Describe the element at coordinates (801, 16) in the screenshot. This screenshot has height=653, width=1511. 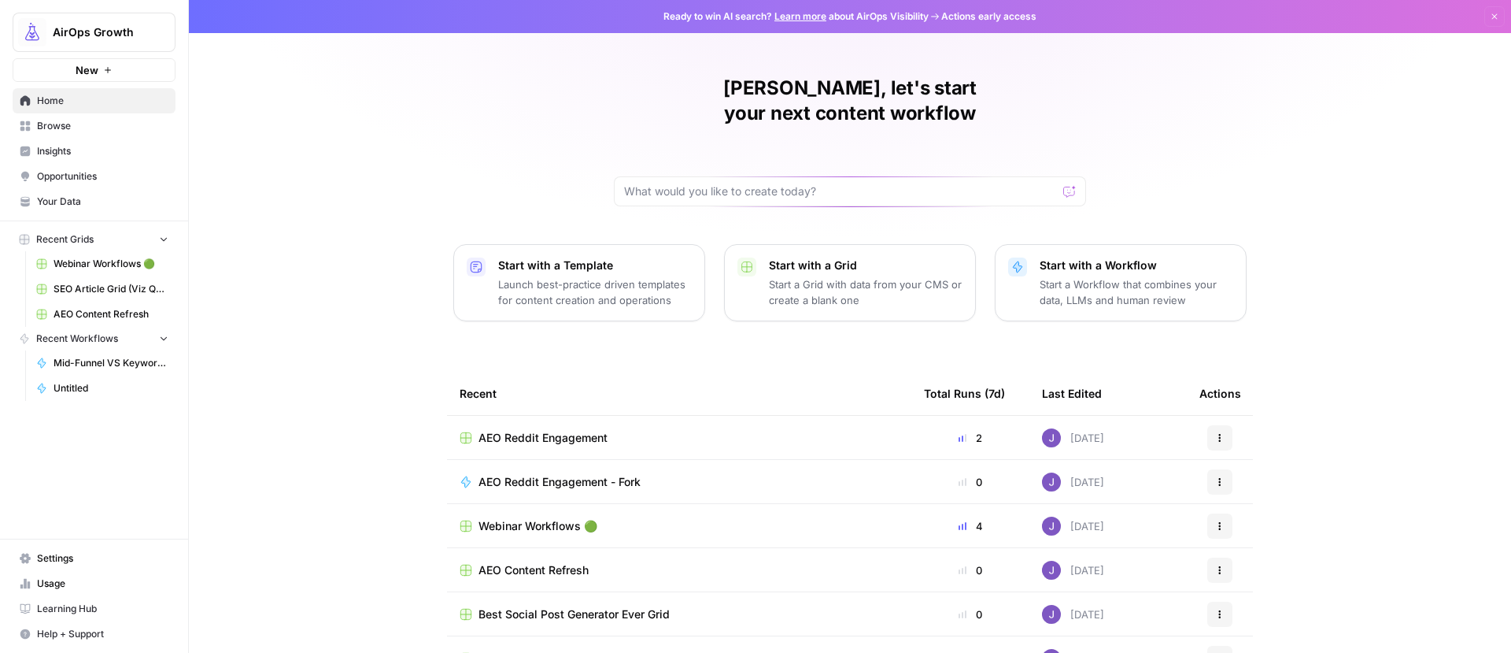
I see `a: Learn more` at that location.